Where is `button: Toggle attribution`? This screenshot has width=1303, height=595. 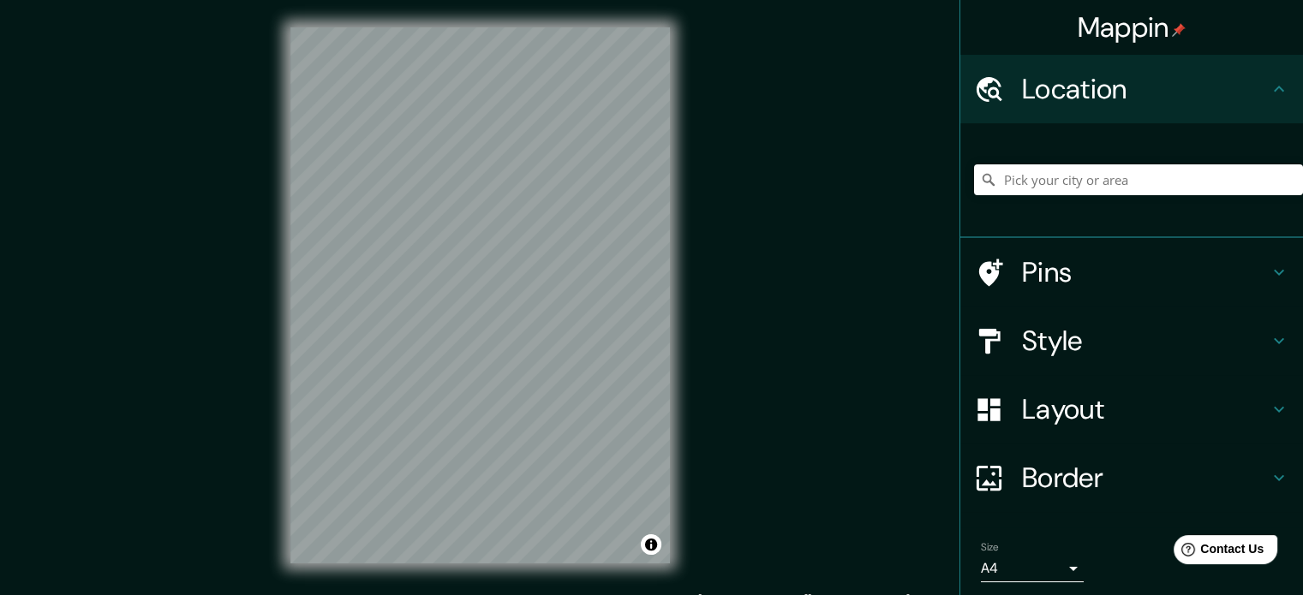 button: Toggle attribution is located at coordinates (651, 545).